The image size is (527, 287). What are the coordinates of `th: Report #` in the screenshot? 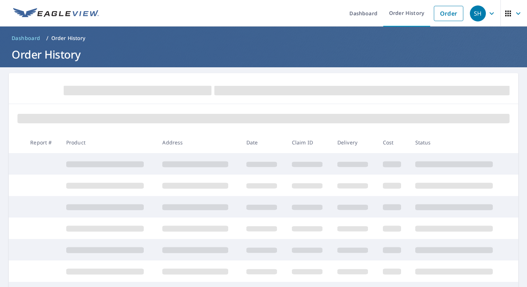 It's located at (42, 142).